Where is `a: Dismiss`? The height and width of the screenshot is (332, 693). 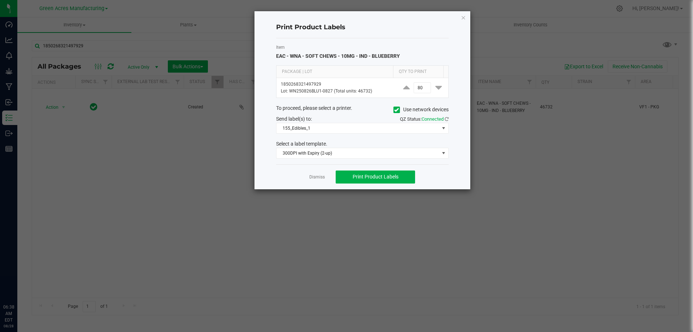
a: Dismiss is located at coordinates (317, 177).